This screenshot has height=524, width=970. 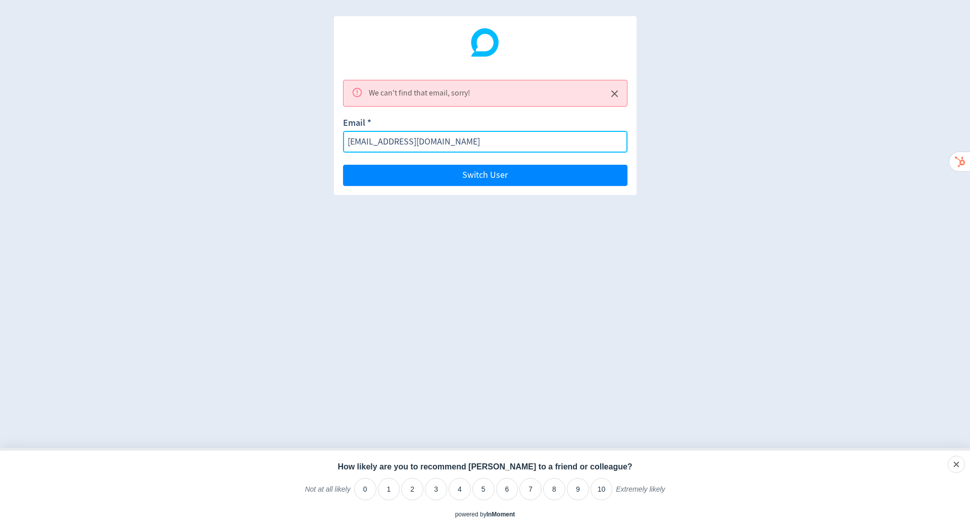 I want to click on li: 0, so click(x=365, y=489).